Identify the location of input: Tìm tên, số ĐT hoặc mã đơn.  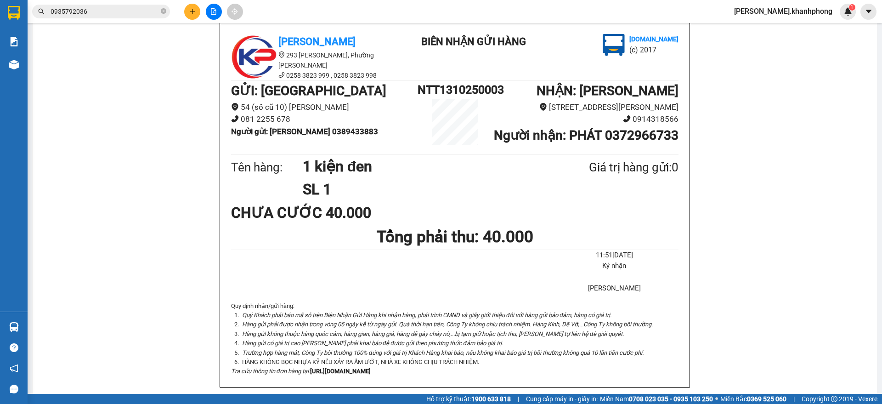
(105, 11).